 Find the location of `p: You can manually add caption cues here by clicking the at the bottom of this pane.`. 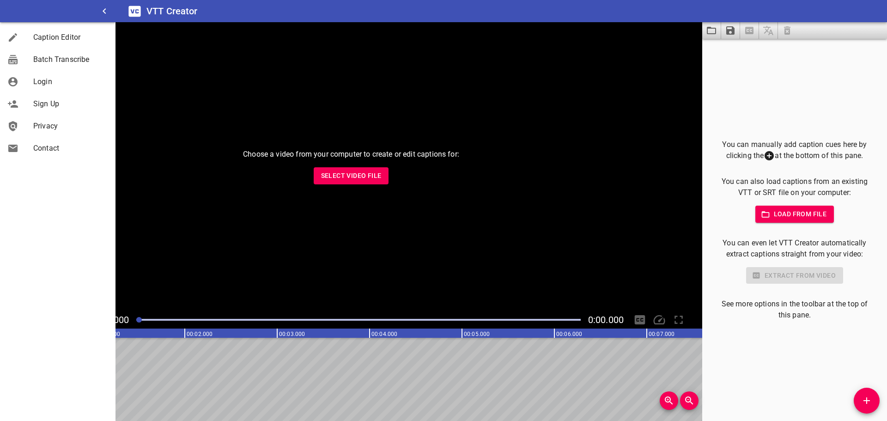

p: You can manually add caption cues here by clicking the at the bottom of this pane. is located at coordinates (795, 150).